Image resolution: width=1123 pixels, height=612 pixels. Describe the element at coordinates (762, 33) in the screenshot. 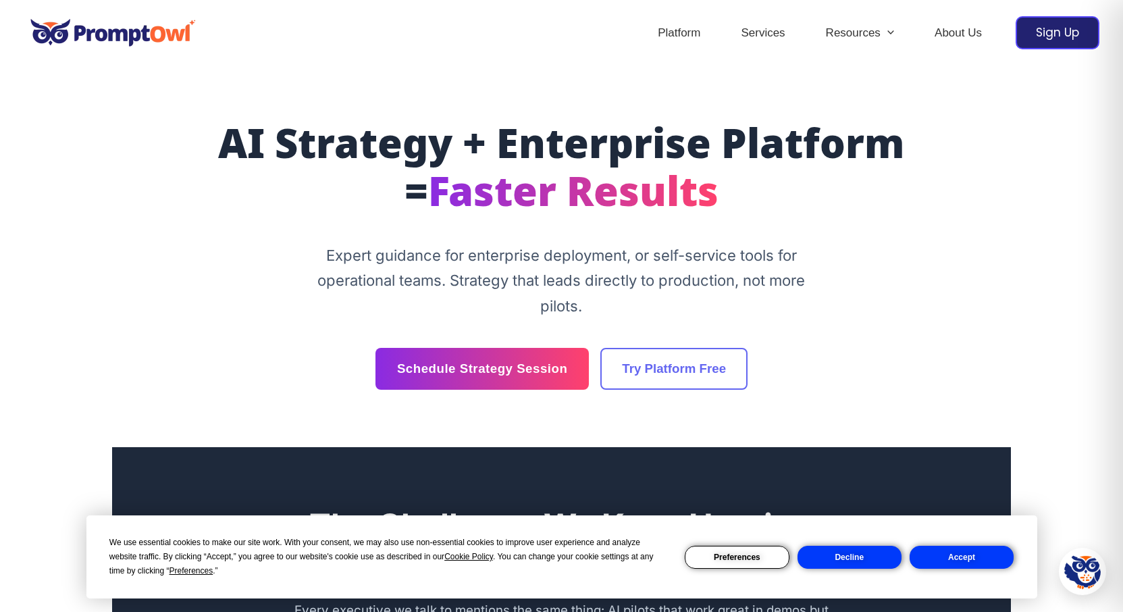

I see `a: Services` at that location.